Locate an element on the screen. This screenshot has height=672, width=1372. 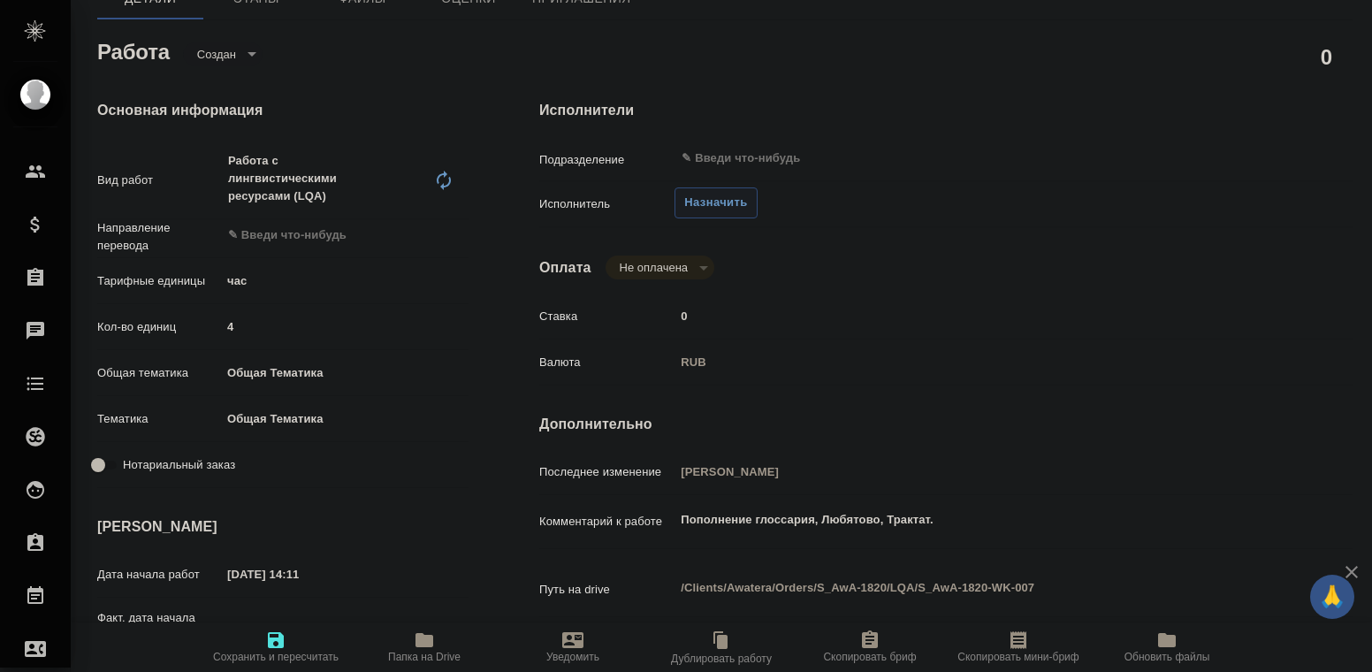
p: Кол-во единиц is located at coordinates (159, 327).